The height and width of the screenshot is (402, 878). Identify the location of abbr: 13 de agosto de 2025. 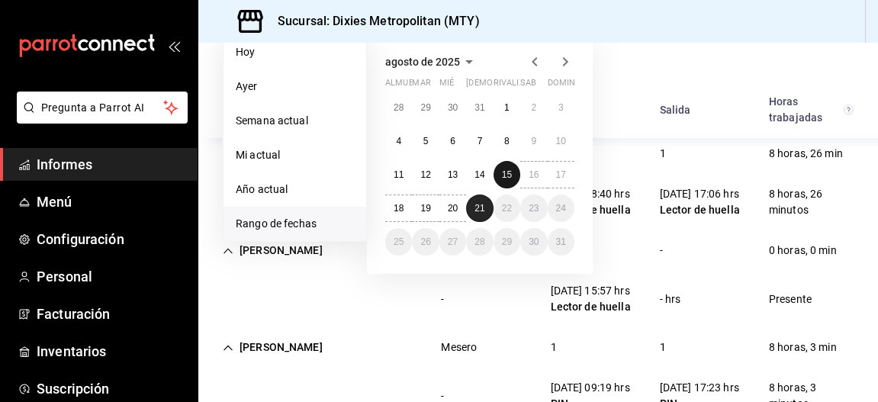
(452, 175).